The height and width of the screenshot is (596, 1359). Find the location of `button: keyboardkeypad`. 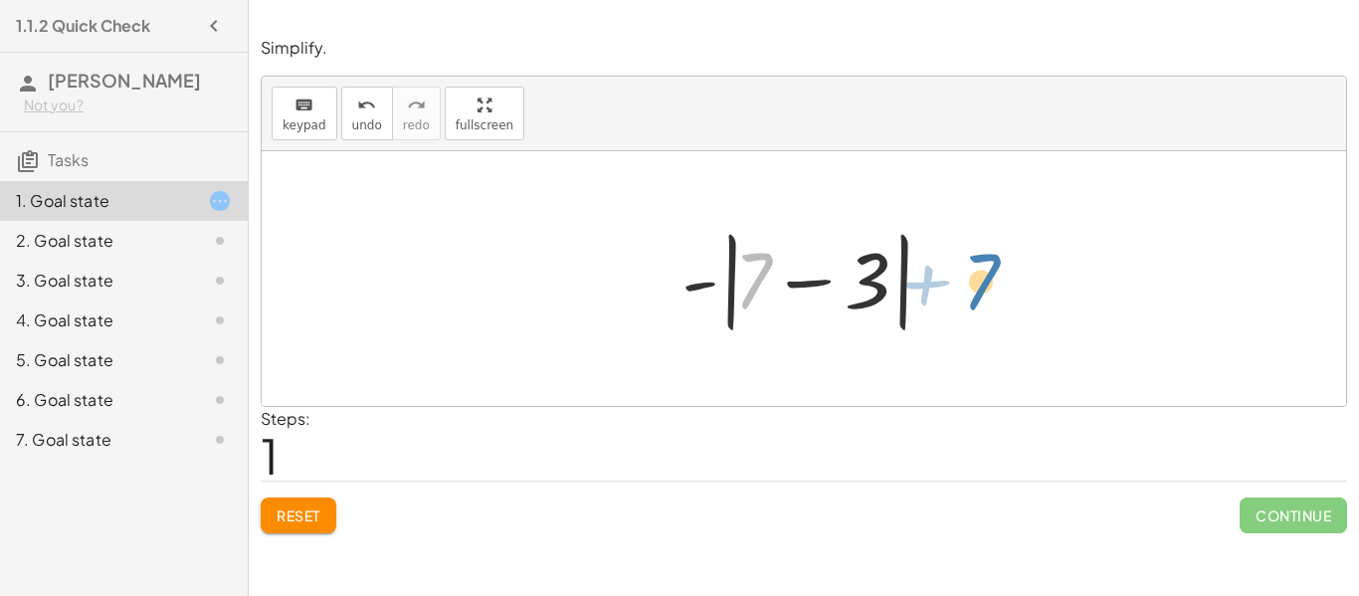

button: keyboardkeypad is located at coordinates (305, 113).